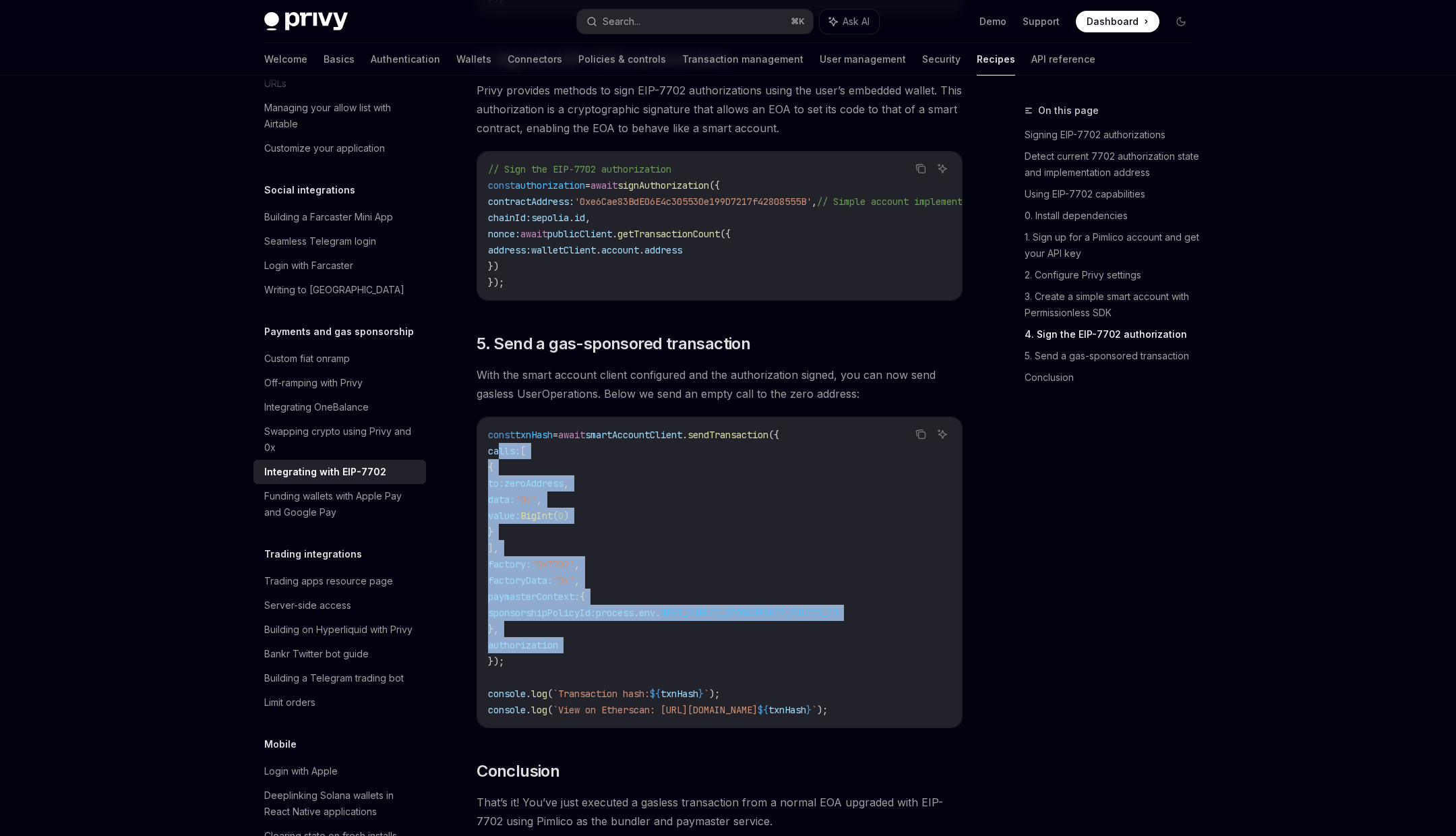 Image resolution: width=1456 pixels, height=836 pixels. I want to click on button: Toggle dark mode, so click(1181, 22).